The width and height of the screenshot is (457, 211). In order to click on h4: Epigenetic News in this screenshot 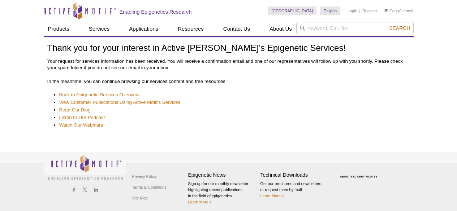, I will do `click(223, 175)`.